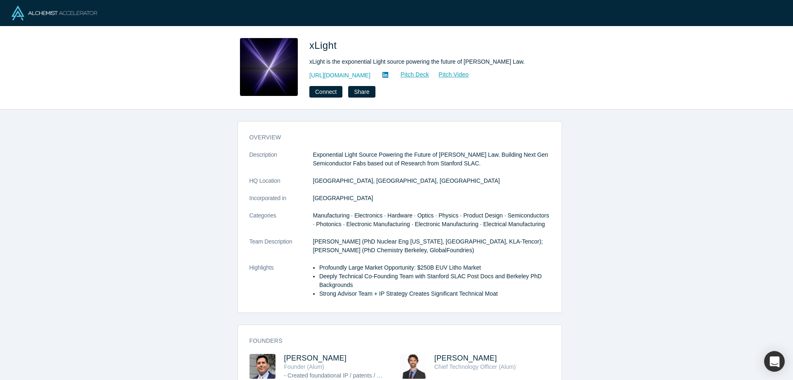 The image size is (793, 380). What do you see at coordinates (281, 250) in the screenshot?
I see `dt: Team Description` at bounding box center [281, 250].